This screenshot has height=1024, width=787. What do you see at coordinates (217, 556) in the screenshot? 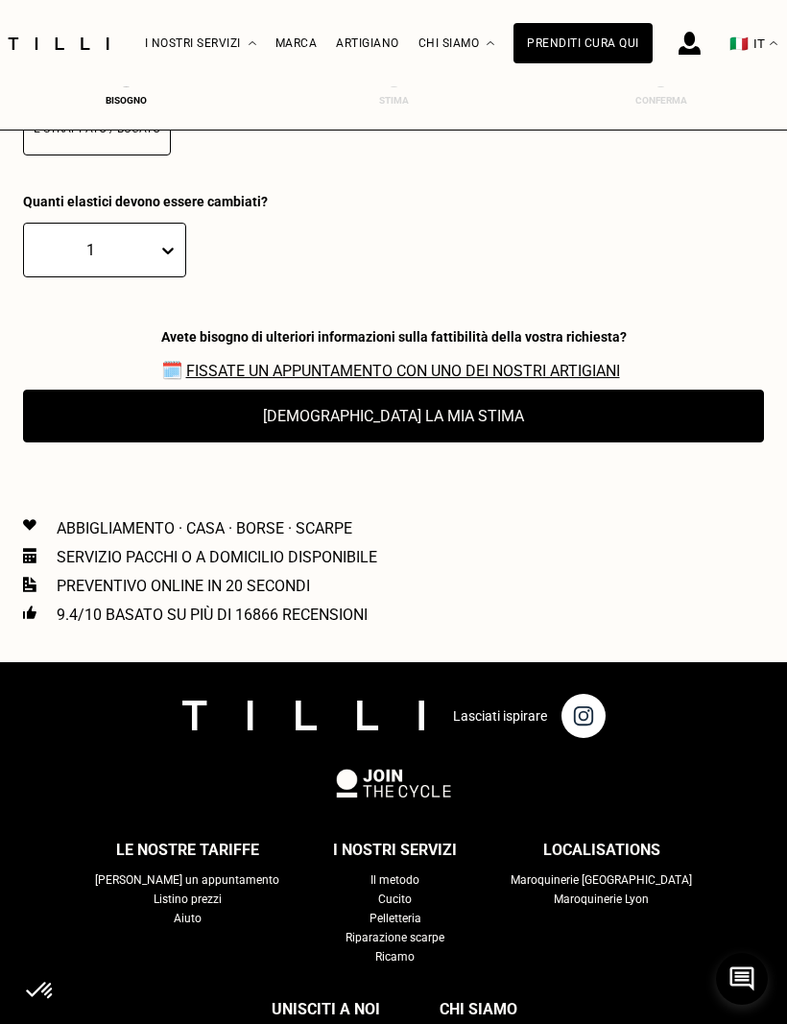
I see `p: Servizio pacchi o a domicilio disponibile` at bounding box center [217, 556].